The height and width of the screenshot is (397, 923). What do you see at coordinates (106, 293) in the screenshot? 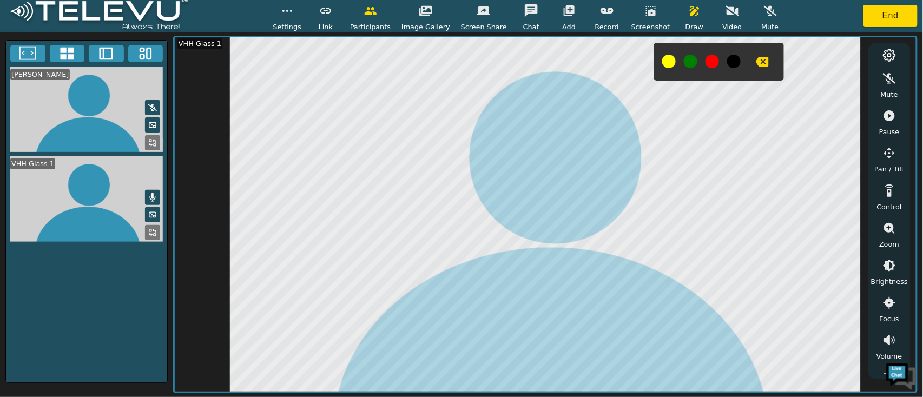
I see `textarea: Type your message and hit 'Enter'` at bounding box center [106, 293].